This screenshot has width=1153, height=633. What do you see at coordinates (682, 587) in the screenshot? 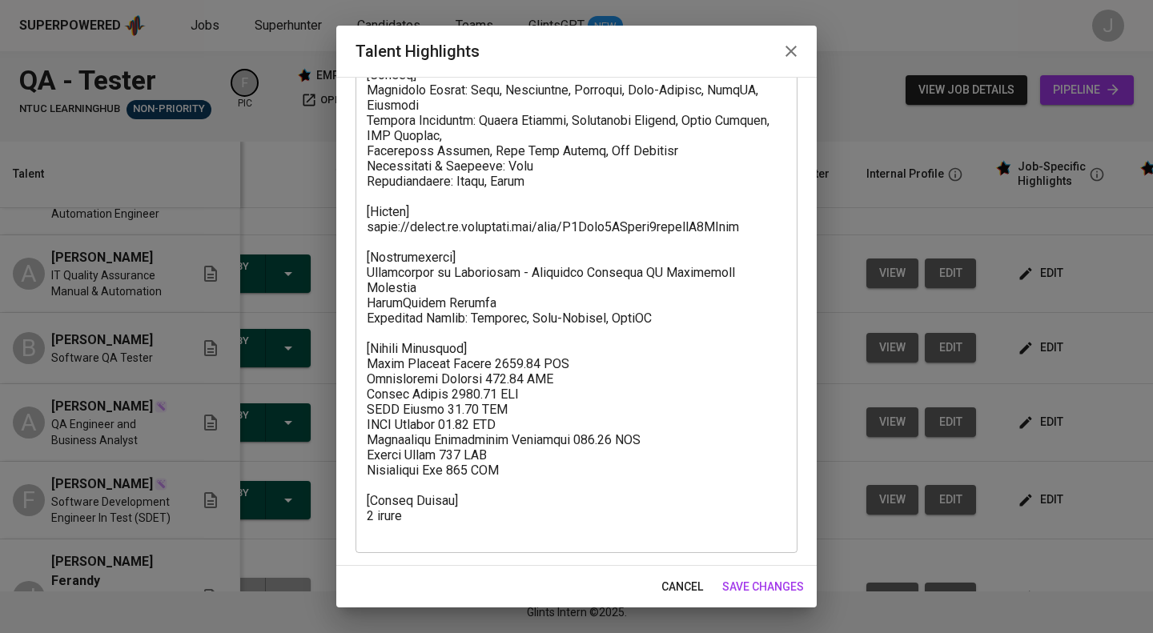
I see `button: cancel` at bounding box center [682, 587].